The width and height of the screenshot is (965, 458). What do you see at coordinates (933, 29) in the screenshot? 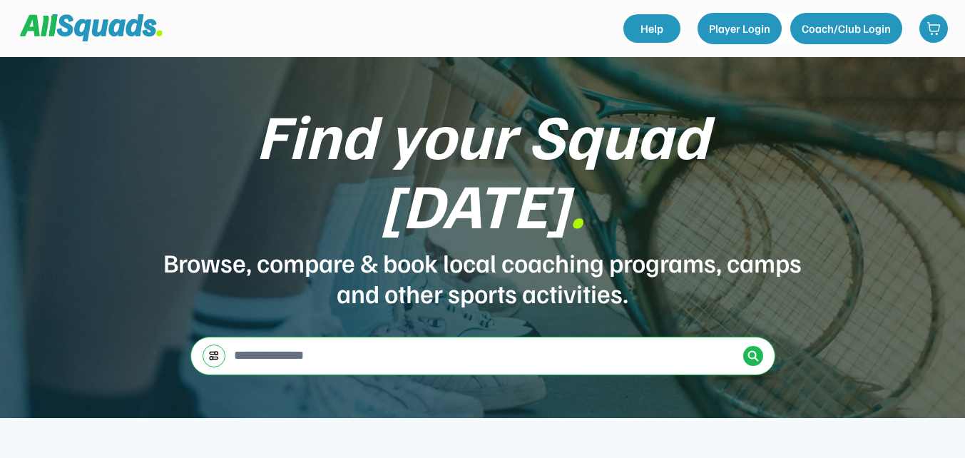
I see `img: shopping-cart-01%20%281%29.svg` at bounding box center [933, 29].